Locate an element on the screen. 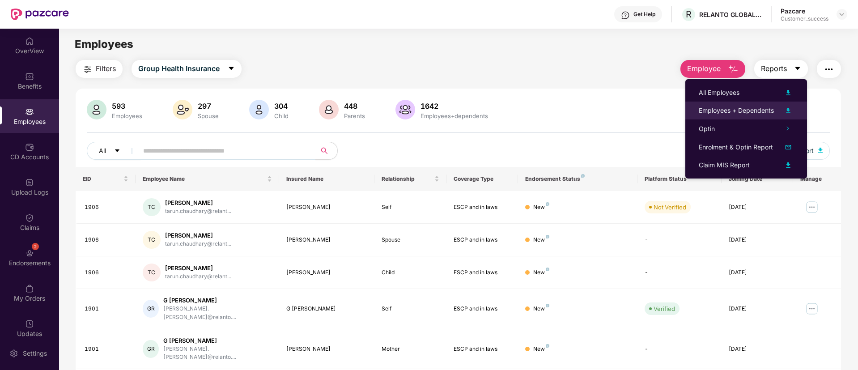 The width and height of the screenshot is (858, 370). span: search is located at coordinates (324, 151).